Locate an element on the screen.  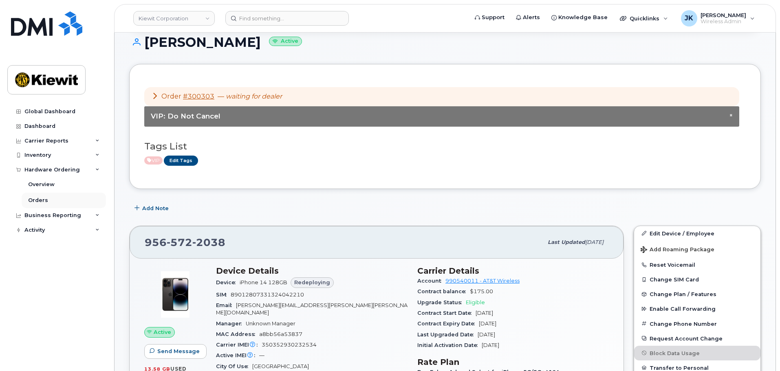
span: Order is located at coordinates (171, 96).